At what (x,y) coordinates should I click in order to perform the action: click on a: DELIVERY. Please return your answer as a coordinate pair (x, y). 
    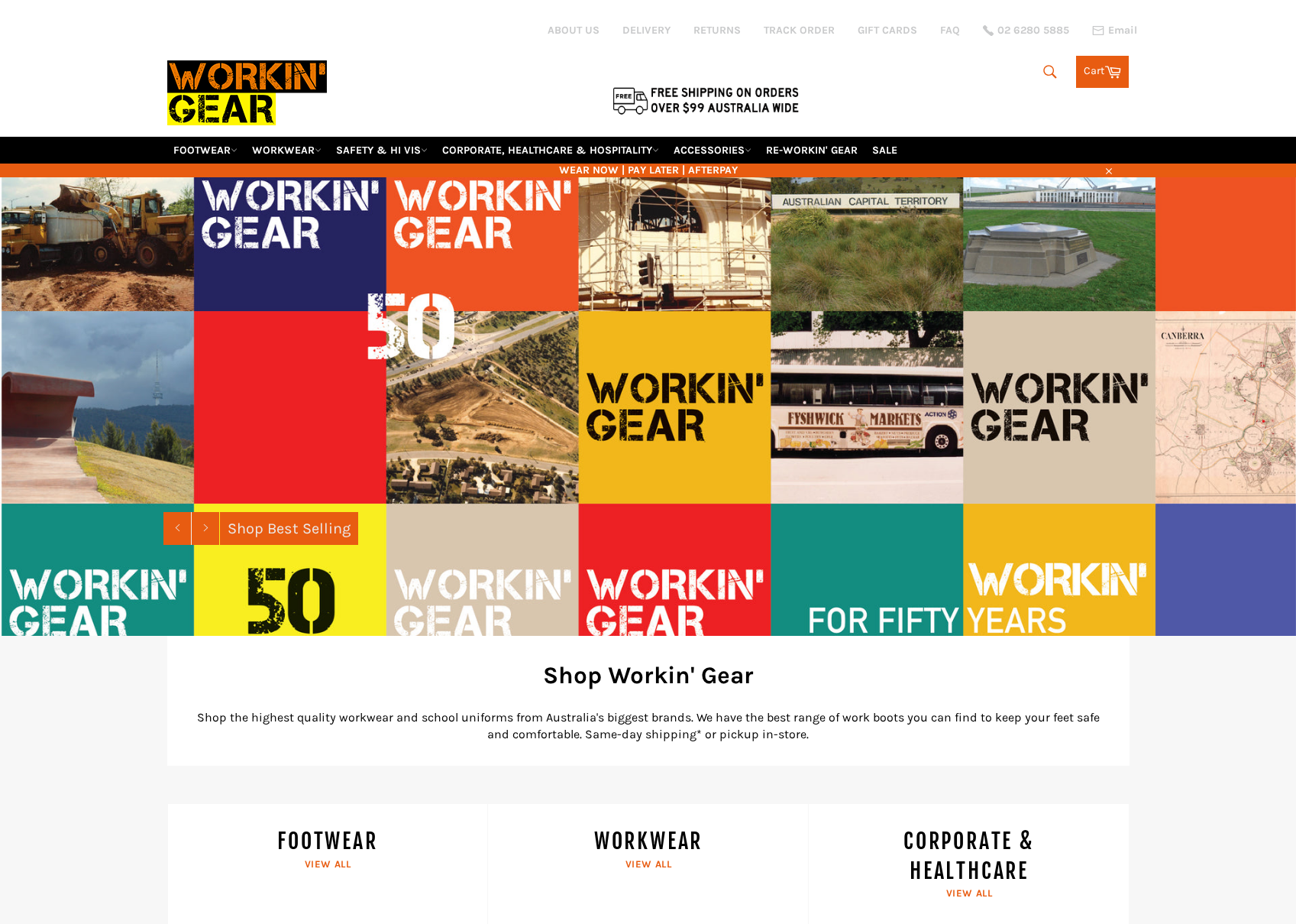
    Looking at the image, I should click on (647, 30).